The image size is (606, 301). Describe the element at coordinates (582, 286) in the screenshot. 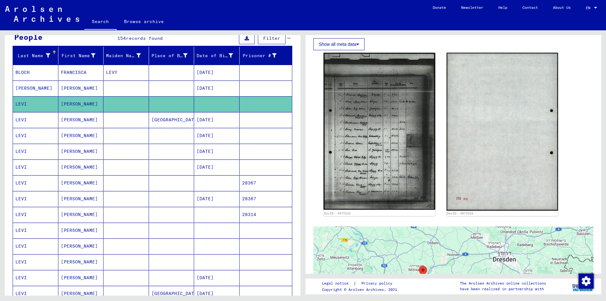

I see `img: yv_logo.png` at that location.